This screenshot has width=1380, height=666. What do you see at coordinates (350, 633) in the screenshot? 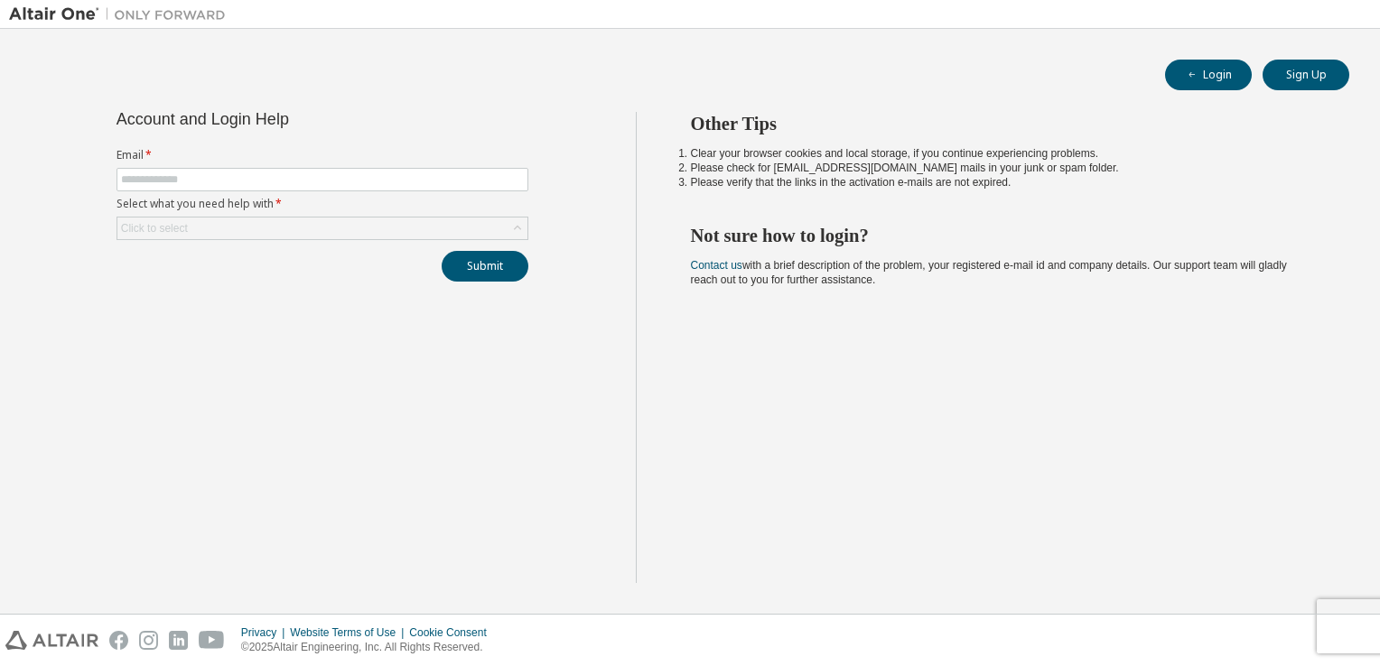
I see `div: Website Terms of Use` at bounding box center [350, 633].